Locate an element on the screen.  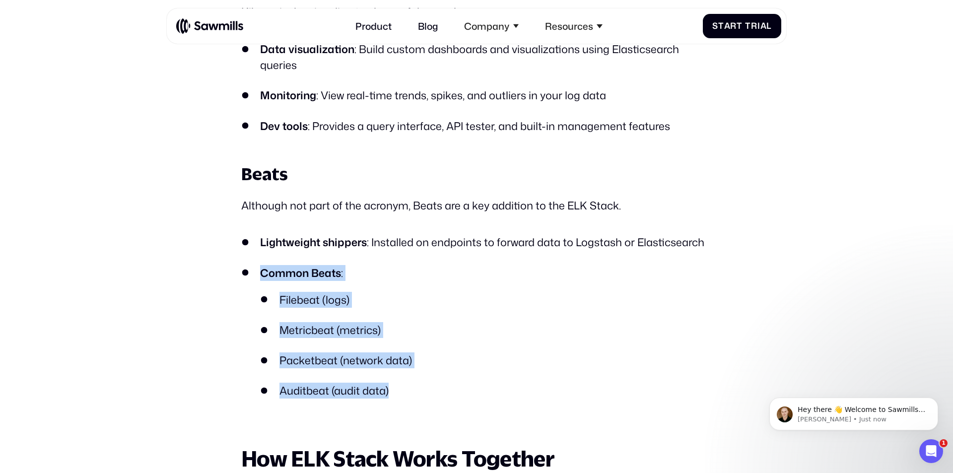
span: Hey there 👋 Welcome to Sawmills. The smart telemetry management platform that solves cost, qualit... is located at coordinates (107, 57).